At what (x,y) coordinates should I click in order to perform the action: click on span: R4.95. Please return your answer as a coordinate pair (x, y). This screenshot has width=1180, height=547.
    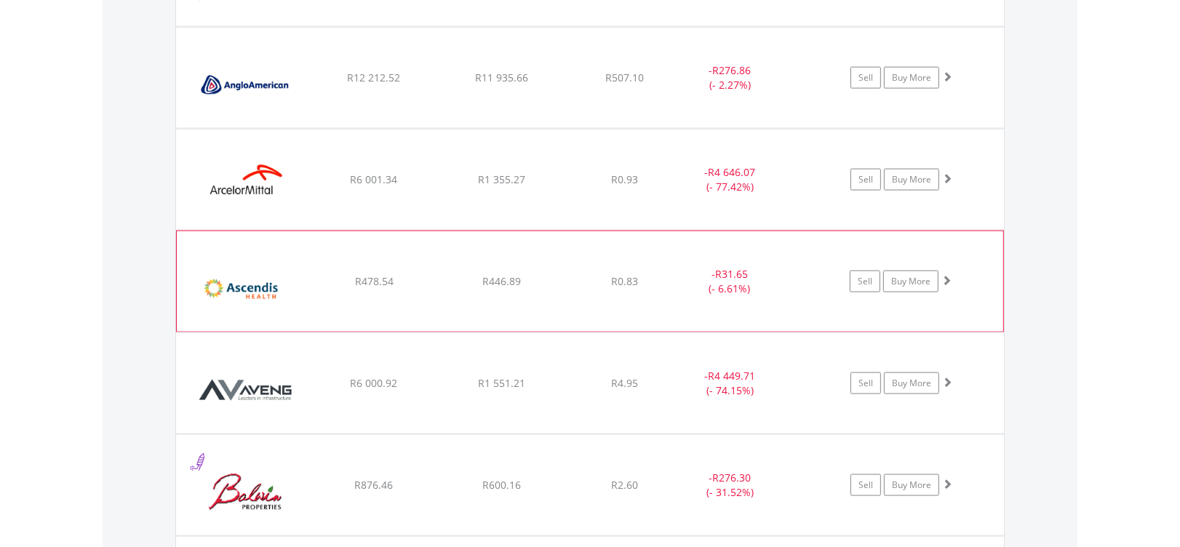
    Looking at the image, I should click on (624, 383).